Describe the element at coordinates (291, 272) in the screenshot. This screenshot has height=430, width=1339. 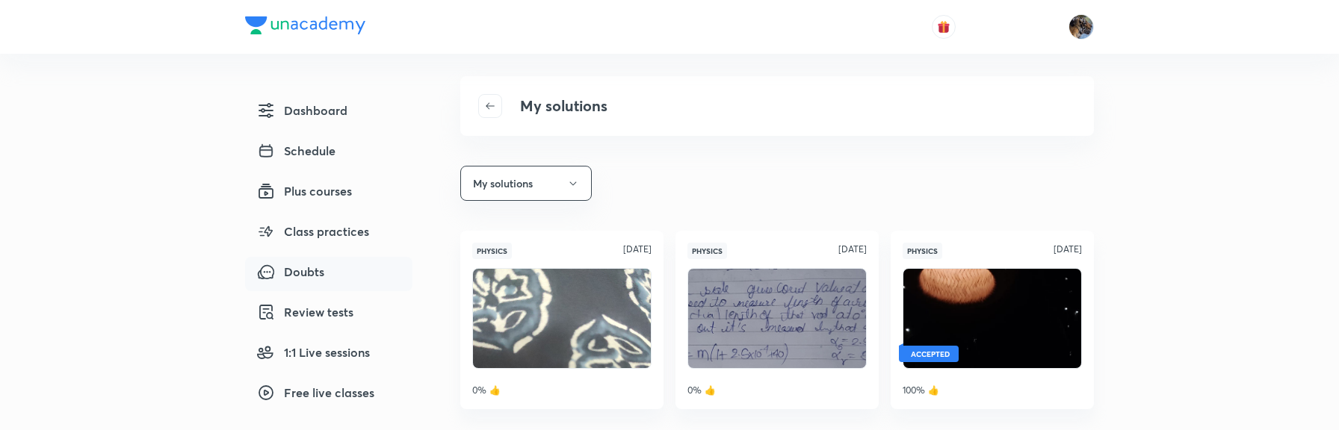
I see `span: Doubts` at that location.